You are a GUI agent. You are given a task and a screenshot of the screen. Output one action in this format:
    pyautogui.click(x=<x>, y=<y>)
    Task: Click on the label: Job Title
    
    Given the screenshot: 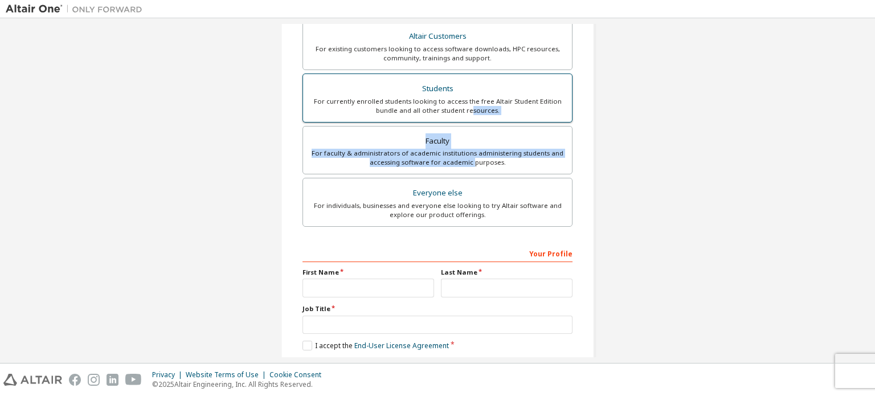 What is the action you would take?
    pyautogui.click(x=437, y=309)
    